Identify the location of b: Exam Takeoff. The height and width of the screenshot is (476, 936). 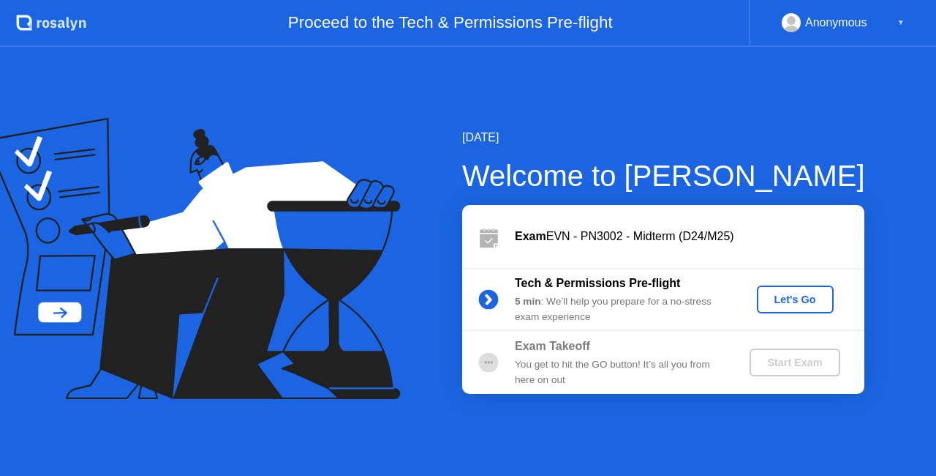
(552, 345).